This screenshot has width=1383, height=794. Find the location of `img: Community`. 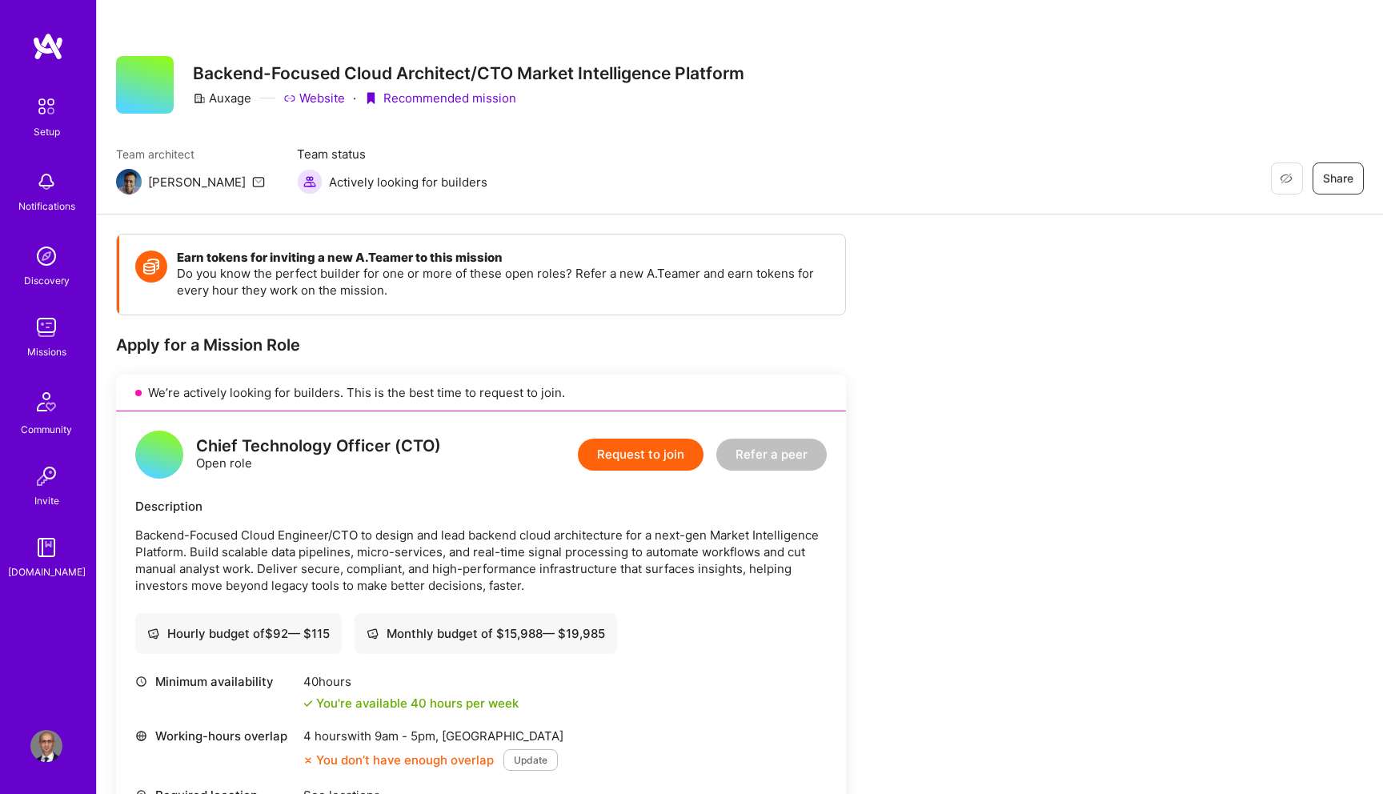

img: Community is located at coordinates (46, 402).